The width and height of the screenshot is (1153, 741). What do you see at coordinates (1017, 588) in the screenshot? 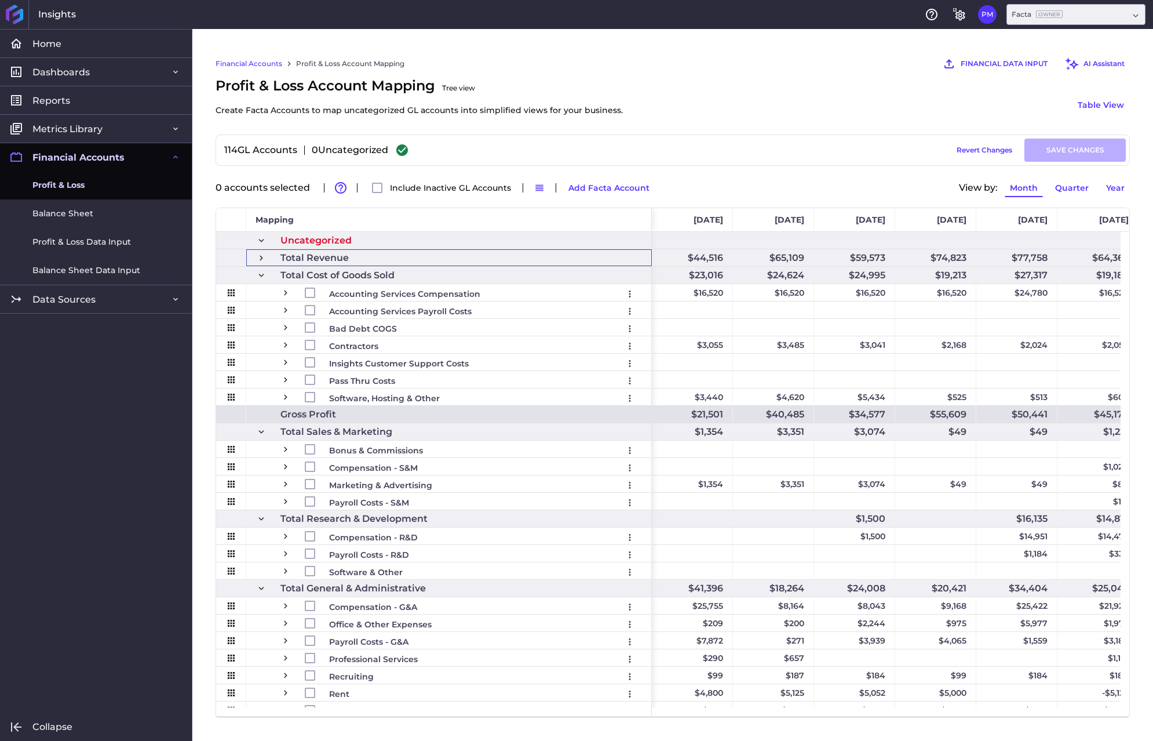
I see `div: $34,404` at bounding box center [1017, 588].